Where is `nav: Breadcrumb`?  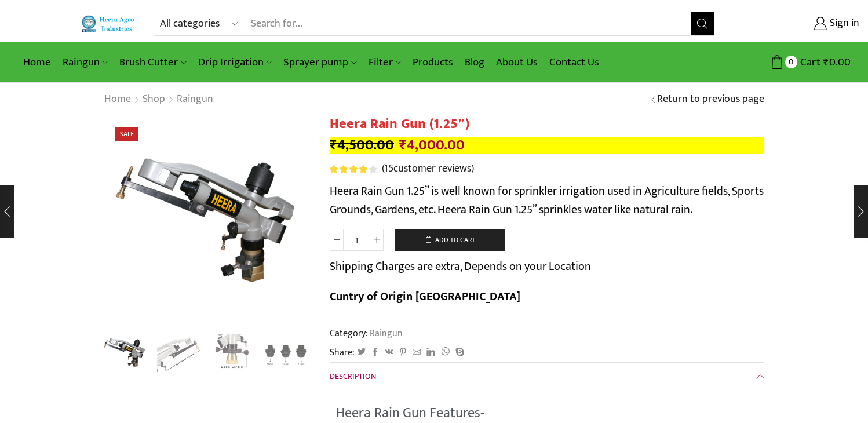 nav: Breadcrumb is located at coordinates (159, 100).